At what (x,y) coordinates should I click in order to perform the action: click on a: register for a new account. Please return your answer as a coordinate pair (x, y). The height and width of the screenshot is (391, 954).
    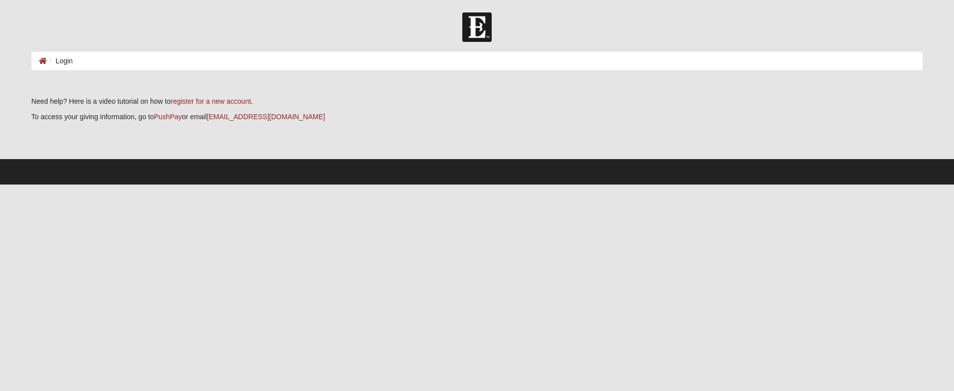
    Looking at the image, I should click on (210, 101).